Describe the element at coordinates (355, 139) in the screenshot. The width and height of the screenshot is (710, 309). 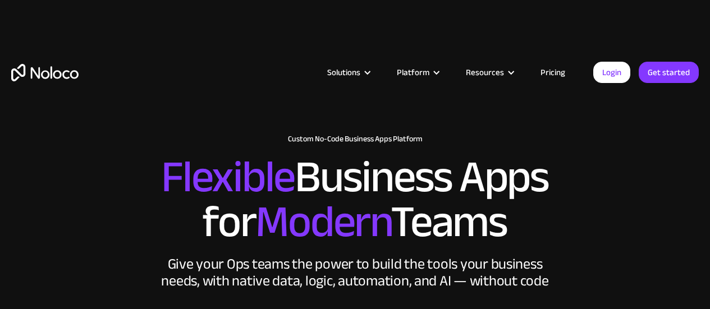
I see `h1: Custom No-Code Business Apps Platform` at that location.